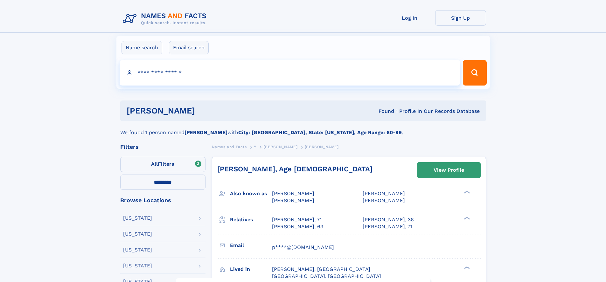  Describe the element at coordinates (189, 48) in the screenshot. I see `label: Email search` at that location.